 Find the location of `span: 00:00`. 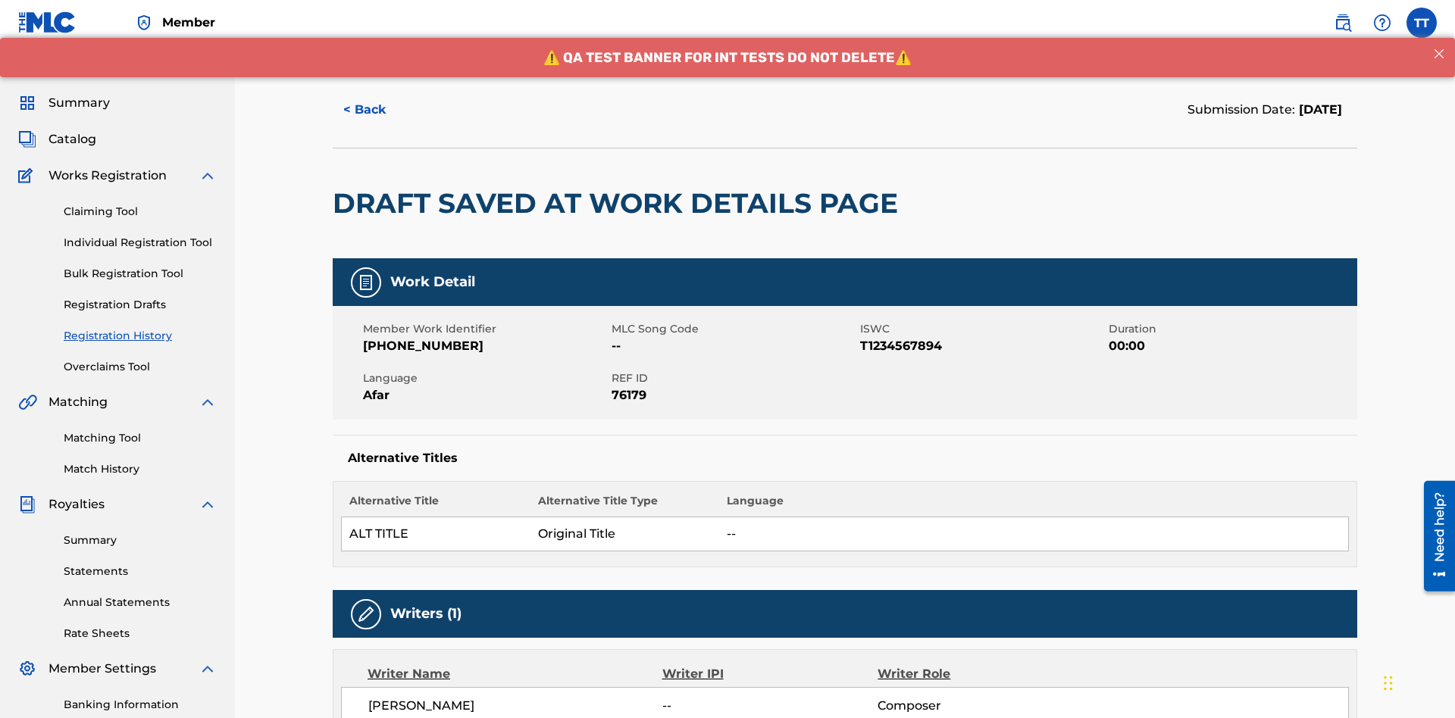

span: 00:00 is located at coordinates (1231, 346).